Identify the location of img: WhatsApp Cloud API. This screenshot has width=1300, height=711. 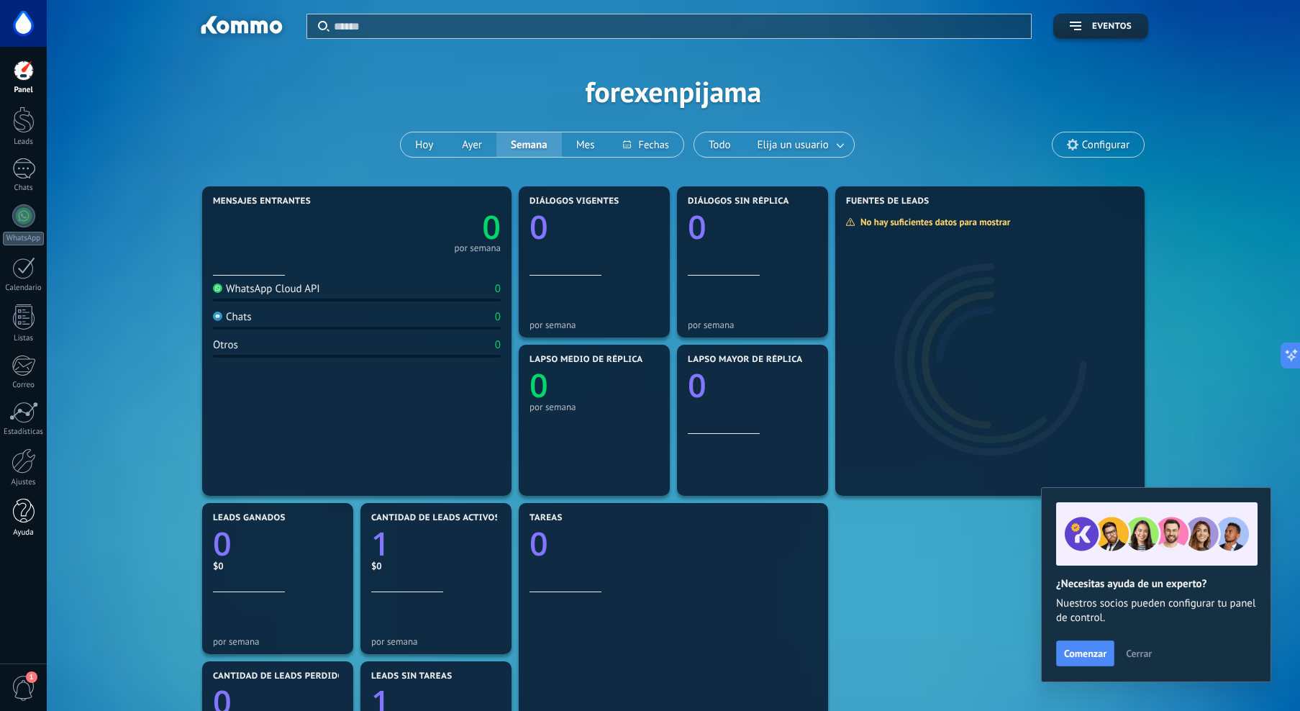
(217, 288).